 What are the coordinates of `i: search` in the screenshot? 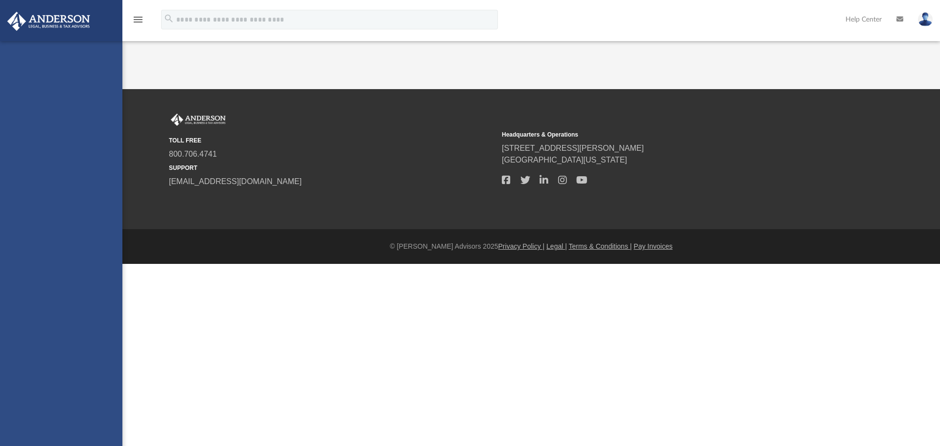 It's located at (169, 19).